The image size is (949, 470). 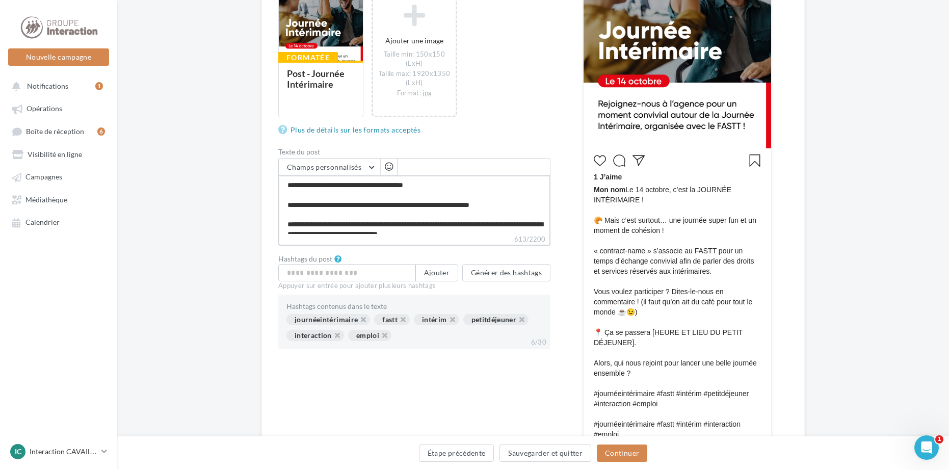 I want to click on span: Champs personnalisés, so click(x=324, y=167).